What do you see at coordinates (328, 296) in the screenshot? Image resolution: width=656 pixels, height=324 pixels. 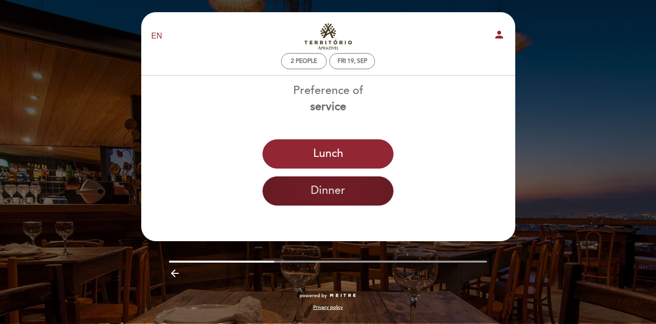 I see `a: powered by` at bounding box center [328, 296].